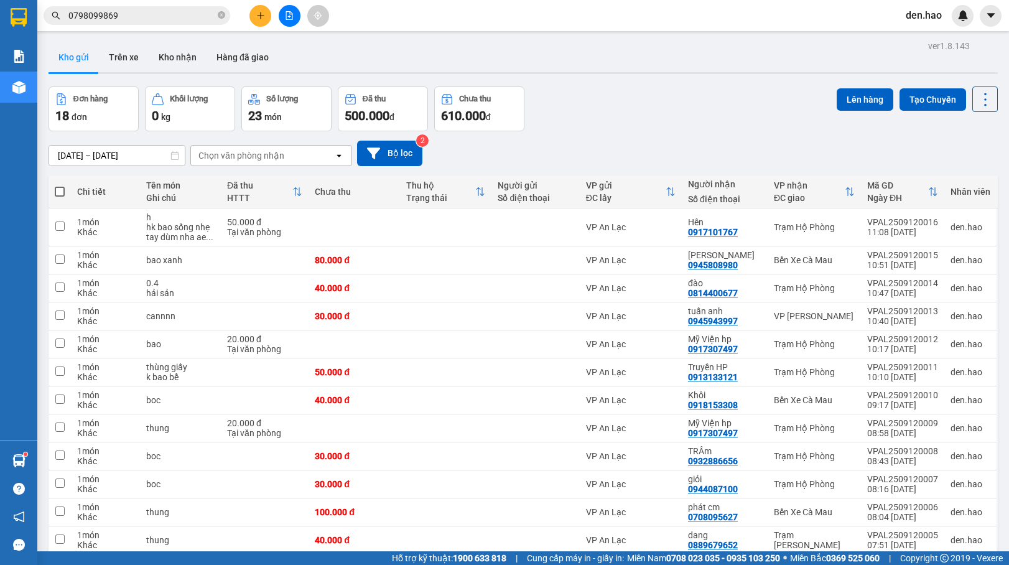  What do you see at coordinates (354, 456) in the screenshot?
I see `div: 30.000 đ` at bounding box center [354, 456].